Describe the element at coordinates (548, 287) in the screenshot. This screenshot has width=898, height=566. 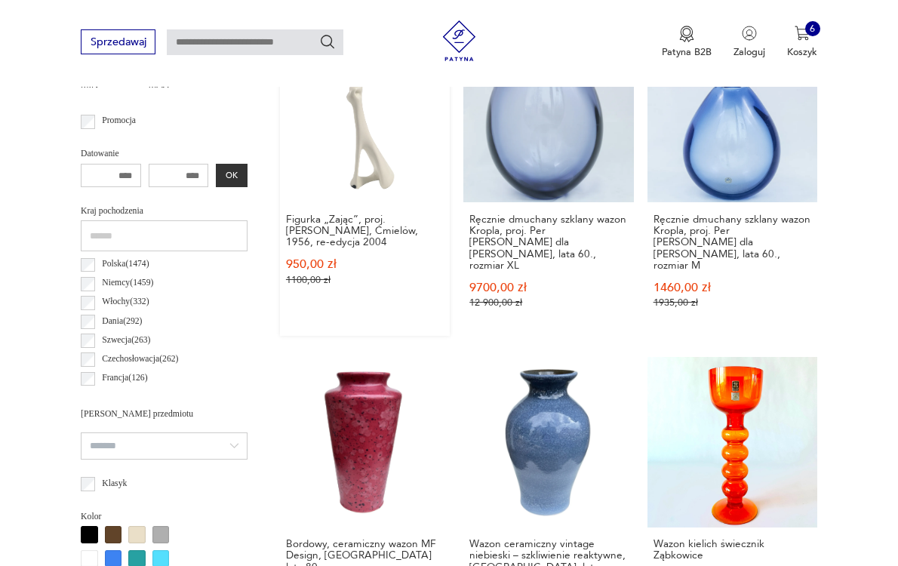
I see `p: 9700,00 zł` at that location.